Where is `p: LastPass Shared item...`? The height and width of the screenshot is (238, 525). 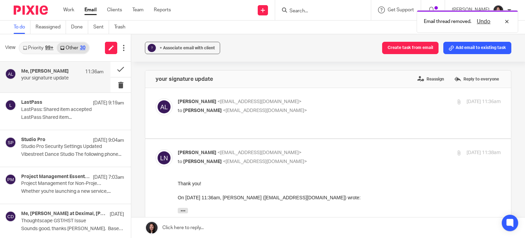 p: LastPass Shared item... is located at coordinates (73, 117).